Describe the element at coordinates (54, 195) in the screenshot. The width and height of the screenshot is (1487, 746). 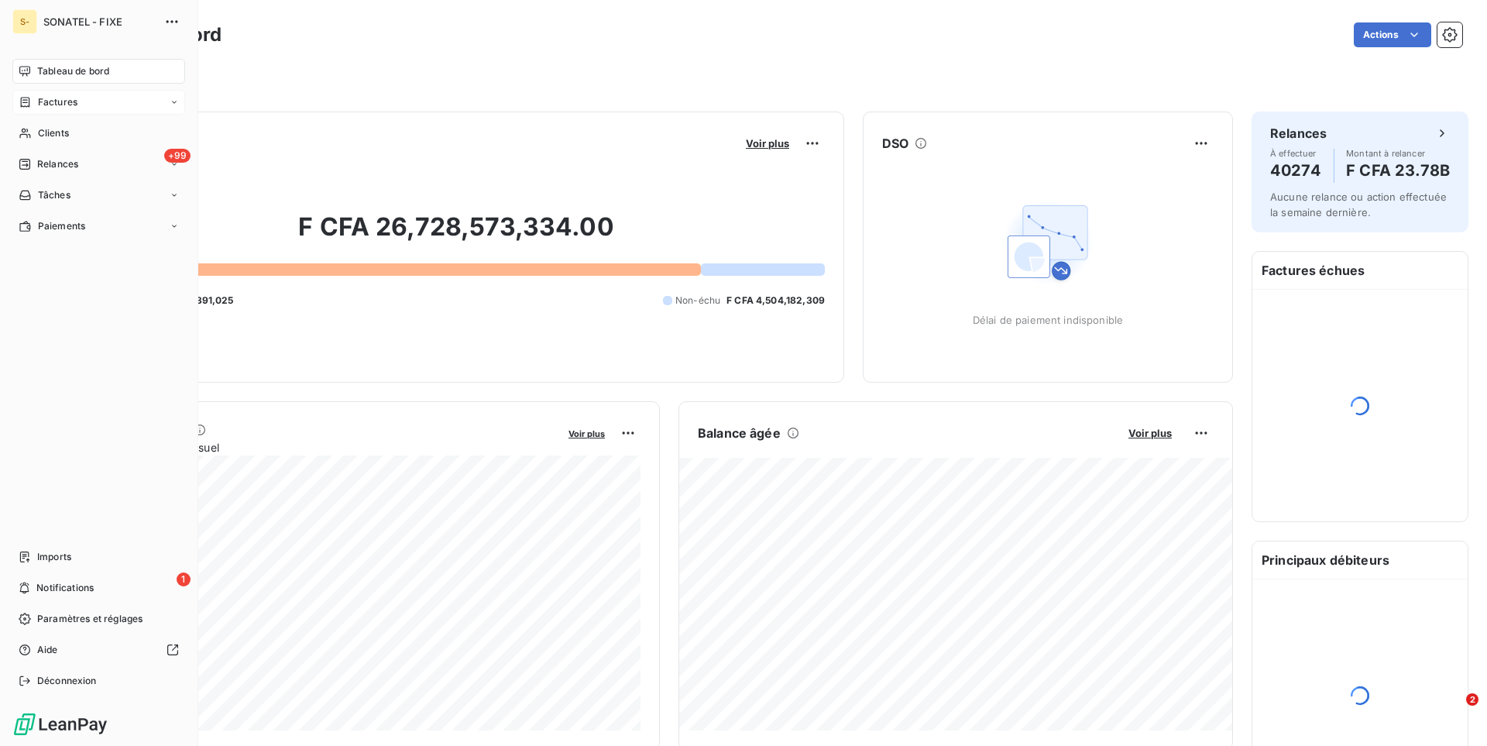
I see `span: Tâches` at that location.